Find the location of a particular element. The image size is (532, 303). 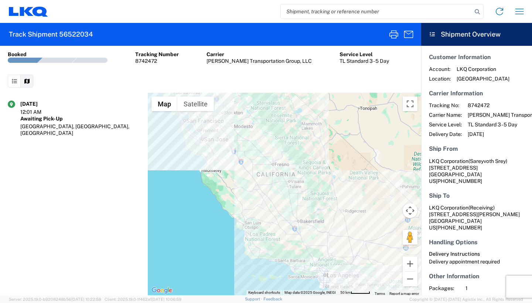

div: 12:01 AM is located at coordinates (39, 112).